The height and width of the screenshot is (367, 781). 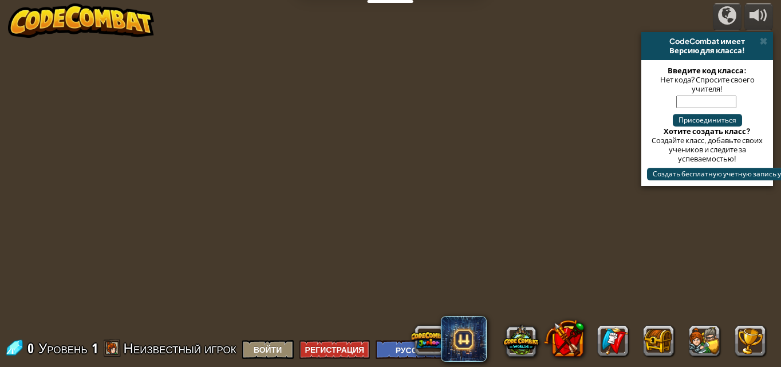 What do you see at coordinates (727, 17) in the screenshot?
I see `button: Кампании` at bounding box center [727, 17].